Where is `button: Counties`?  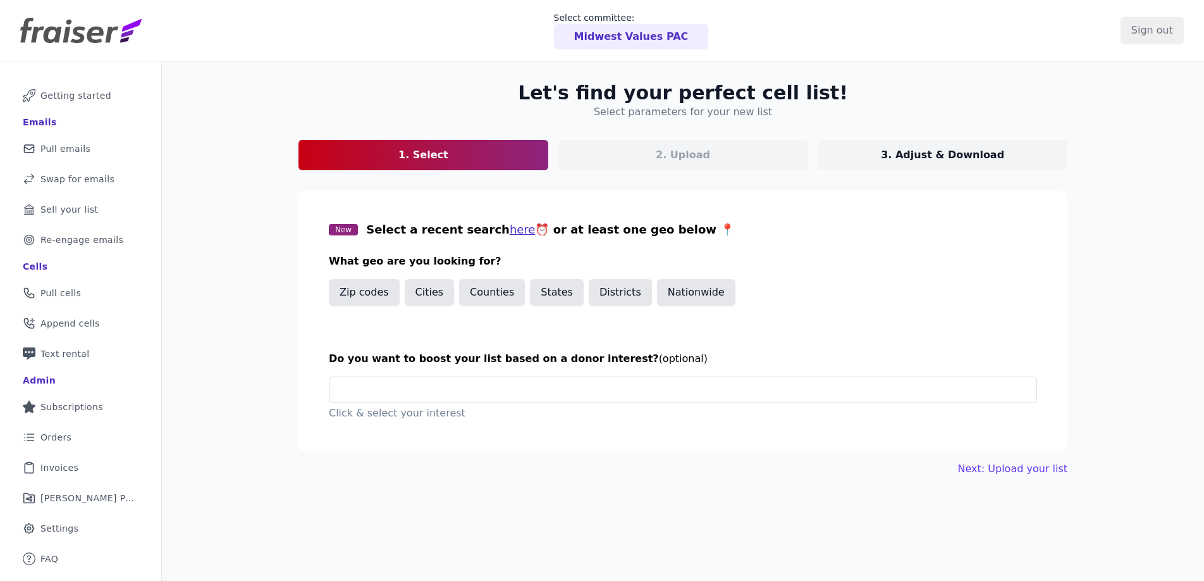 button: Counties is located at coordinates (492, 292).